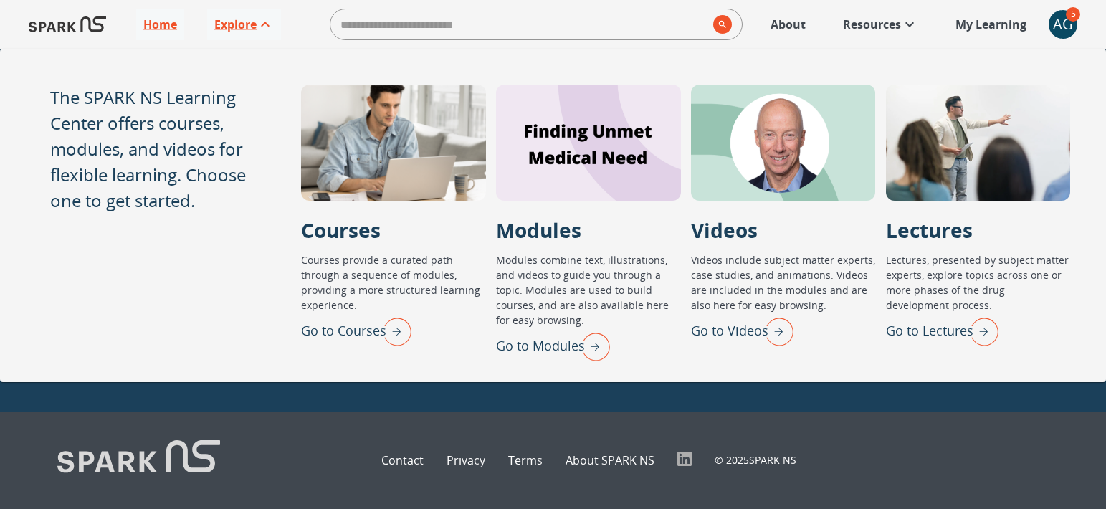  I want to click on p: Videos, so click(724, 230).